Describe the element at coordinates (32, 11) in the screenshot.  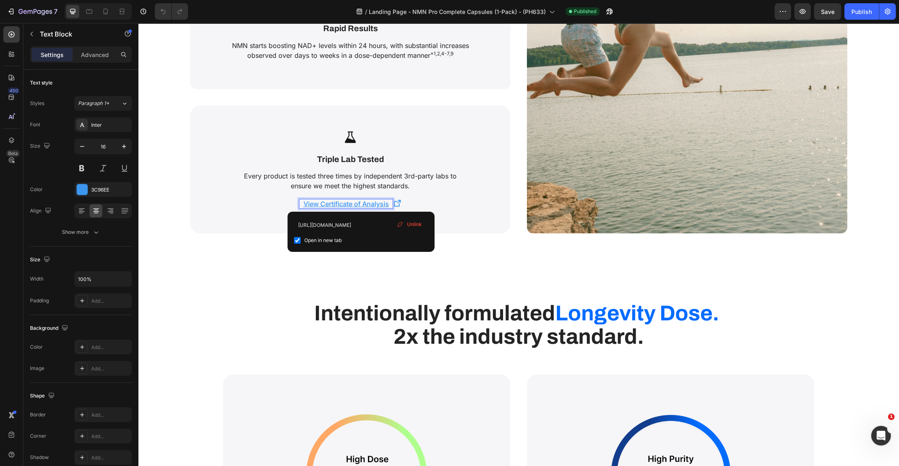
I see `button: 7` at that location.